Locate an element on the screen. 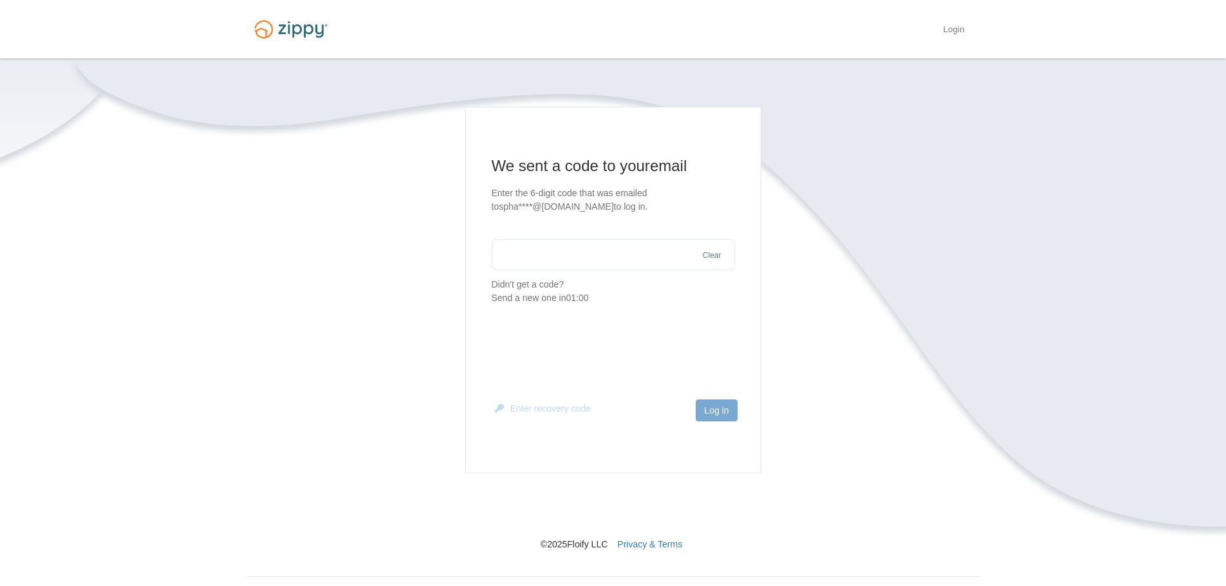 The image size is (1226, 586). img: Logo is located at coordinates (291, 29).